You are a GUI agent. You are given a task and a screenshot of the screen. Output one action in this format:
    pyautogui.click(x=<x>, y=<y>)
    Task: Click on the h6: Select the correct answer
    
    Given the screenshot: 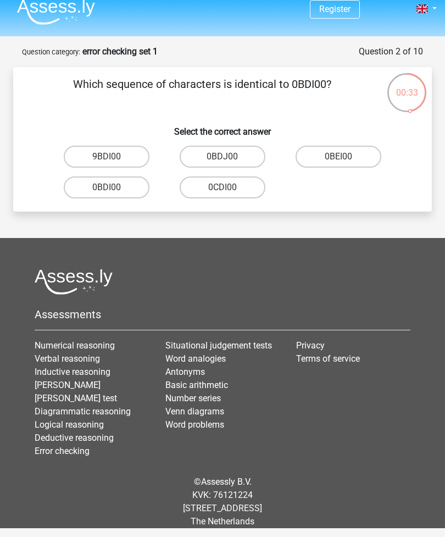 What is the action you would take?
    pyautogui.click(x=223, y=127)
    